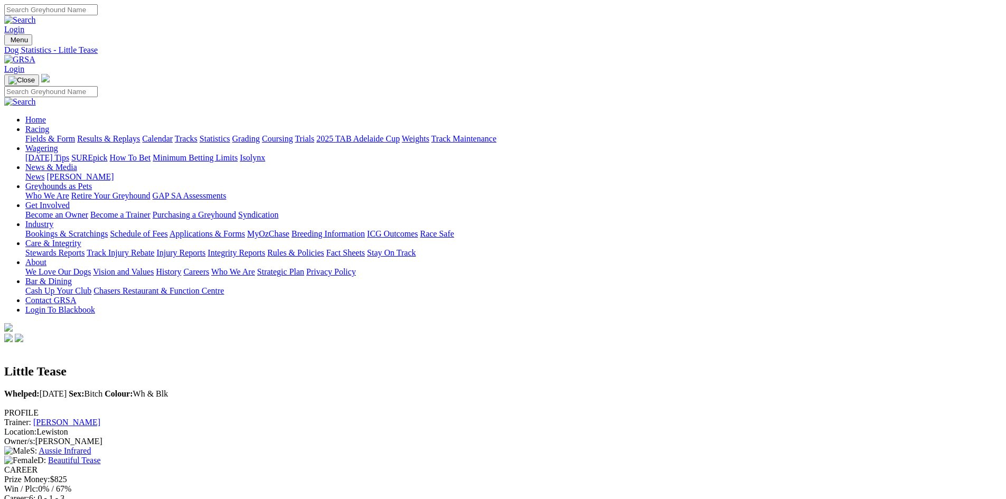 This screenshot has width=1006, height=499. I want to click on a: SUREpick, so click(89, 157).